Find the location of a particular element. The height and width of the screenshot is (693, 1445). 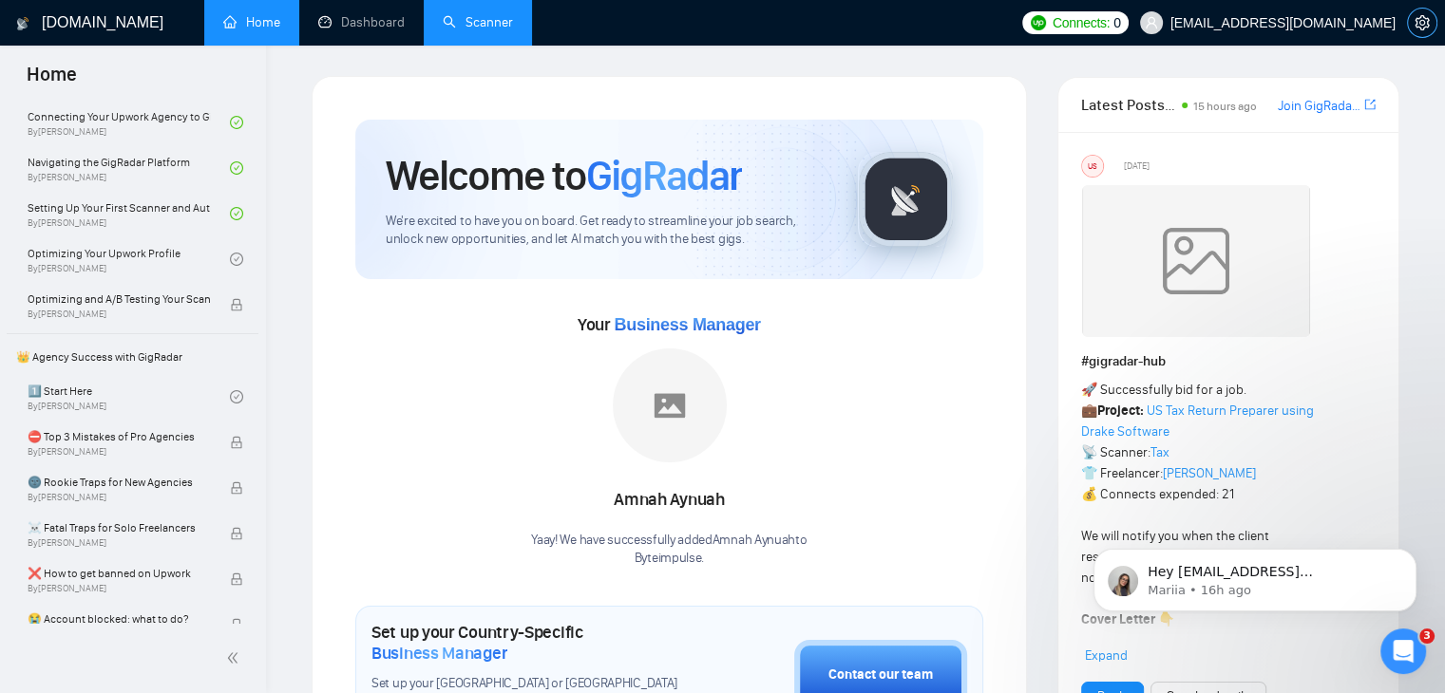

a: export is located at coordinates (1370, 104).